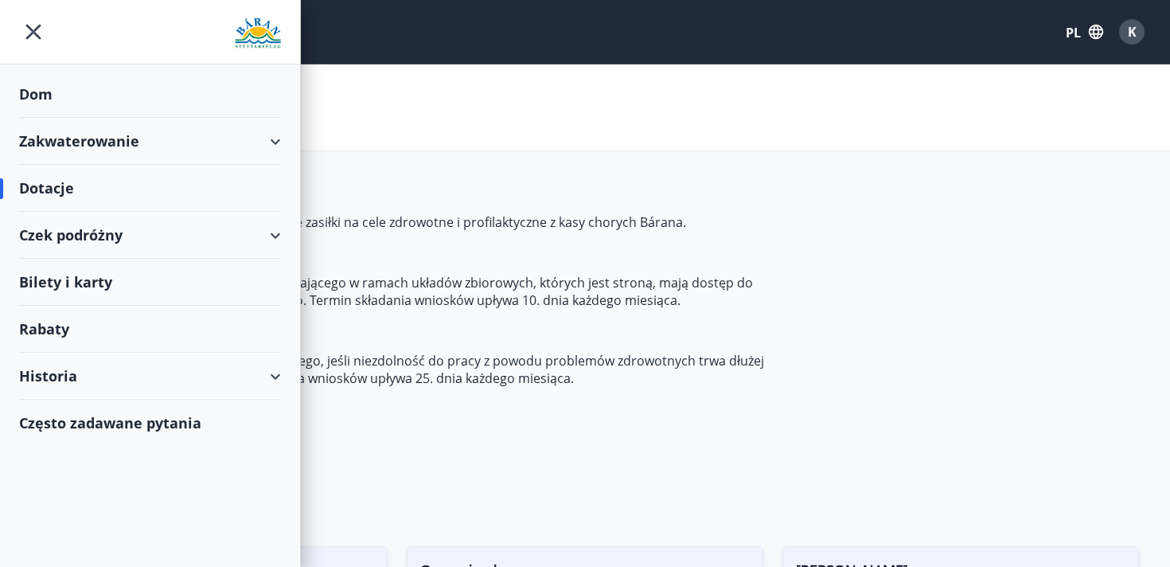 This screenshot has height=567, width=1170. Describe the element at coordinates (392, 291) in the screenshot. I see `font: Członkowie związku zawodowego Báran, działającego w ramach układów zbiorowych, których jest stron...` at that location.